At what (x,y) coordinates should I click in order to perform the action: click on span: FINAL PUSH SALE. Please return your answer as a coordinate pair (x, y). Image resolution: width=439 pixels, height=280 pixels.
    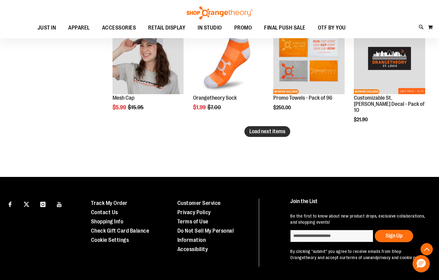
    Looking at the image, I should click on (284, 28).